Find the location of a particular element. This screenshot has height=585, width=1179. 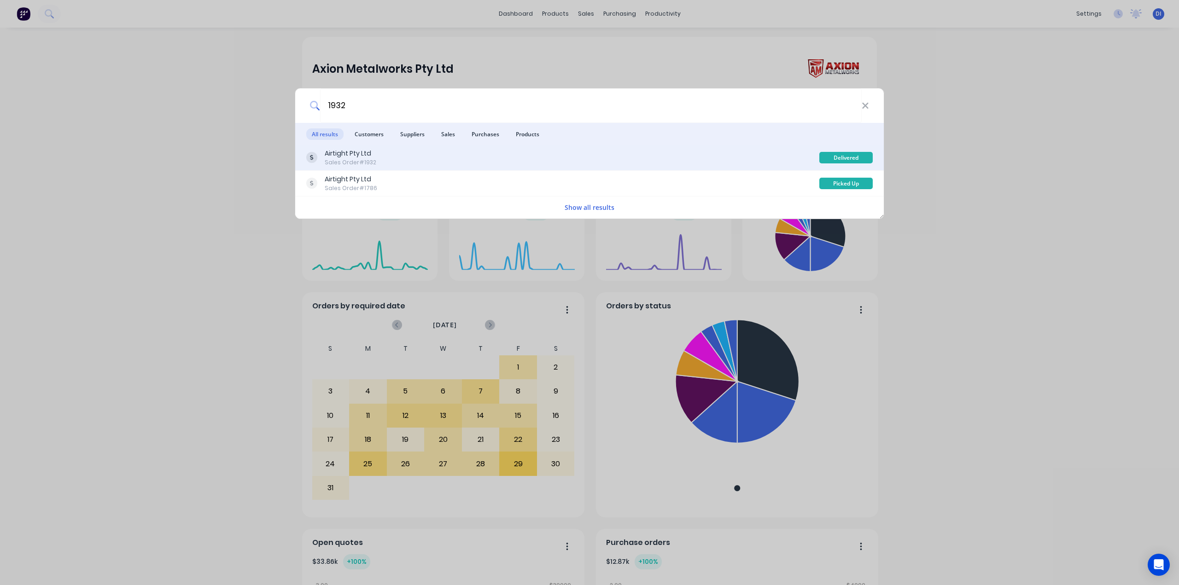

div: Sales Order #1932 is located at coordinates (350, 163).